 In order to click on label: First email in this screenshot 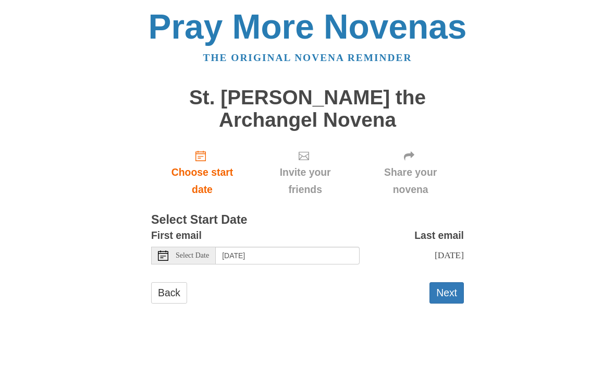, I will do `click(176, 235)`.